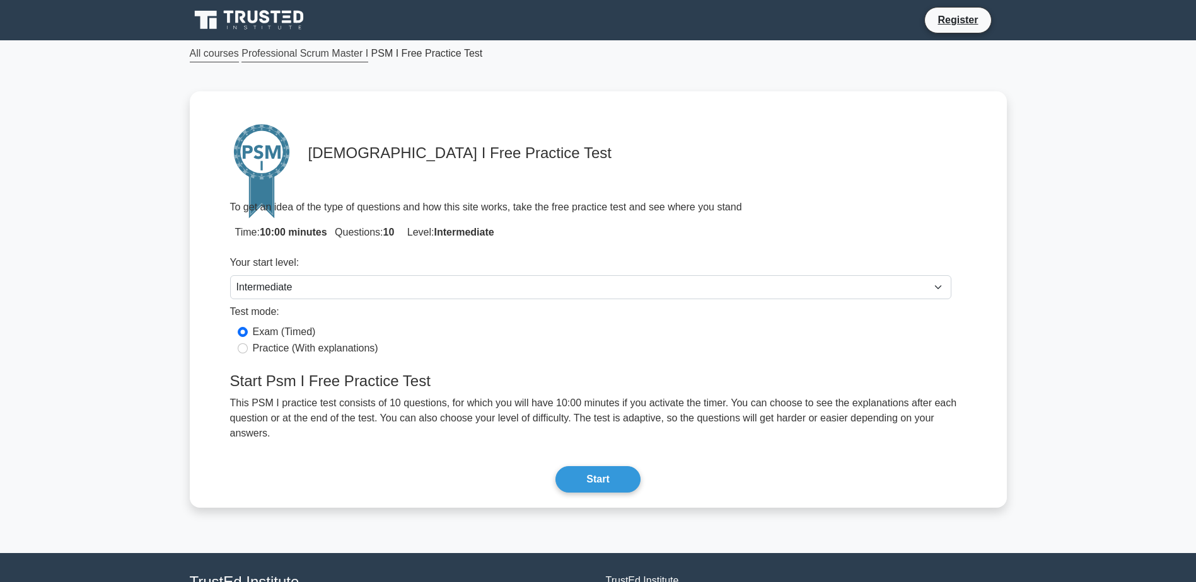  I want to click on strong: Intermediate, so click(464, 232).